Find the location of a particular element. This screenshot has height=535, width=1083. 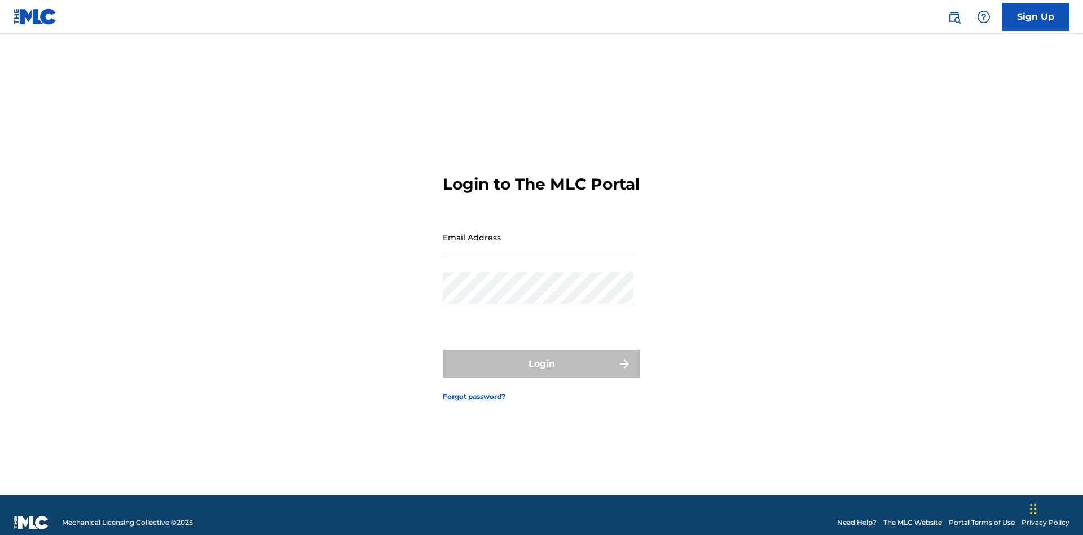

img: logo is located at coordinates (31, 522).